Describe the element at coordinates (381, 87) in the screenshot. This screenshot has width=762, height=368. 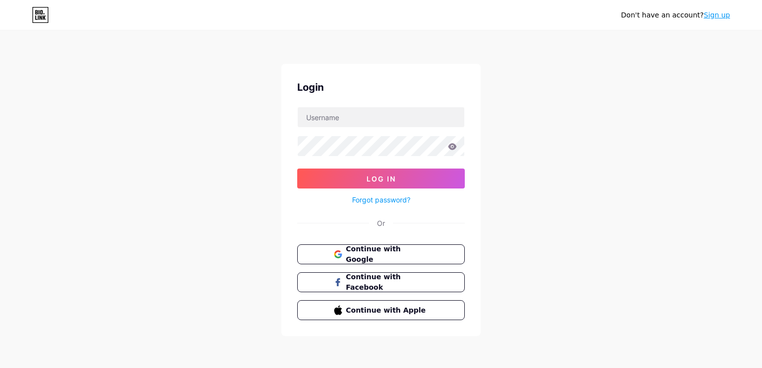
I see `div: Login` at that location.